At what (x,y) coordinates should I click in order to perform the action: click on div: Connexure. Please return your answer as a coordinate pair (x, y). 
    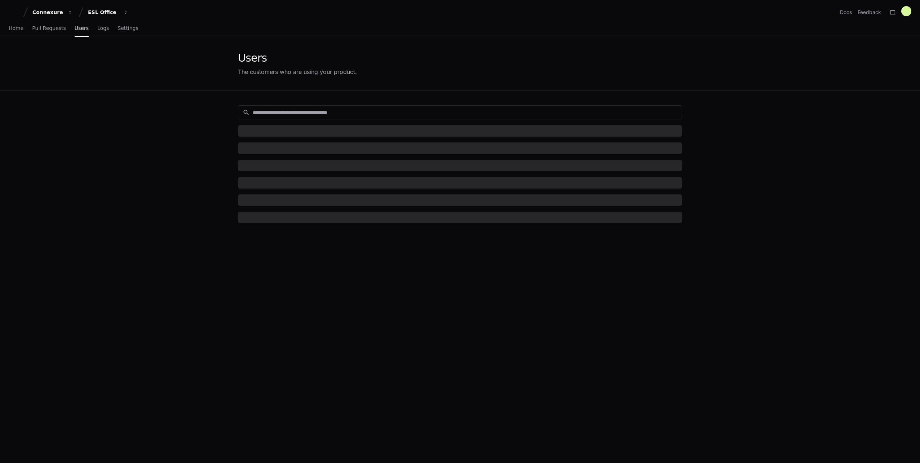
    Looking at the image, I should click on (48, 12).